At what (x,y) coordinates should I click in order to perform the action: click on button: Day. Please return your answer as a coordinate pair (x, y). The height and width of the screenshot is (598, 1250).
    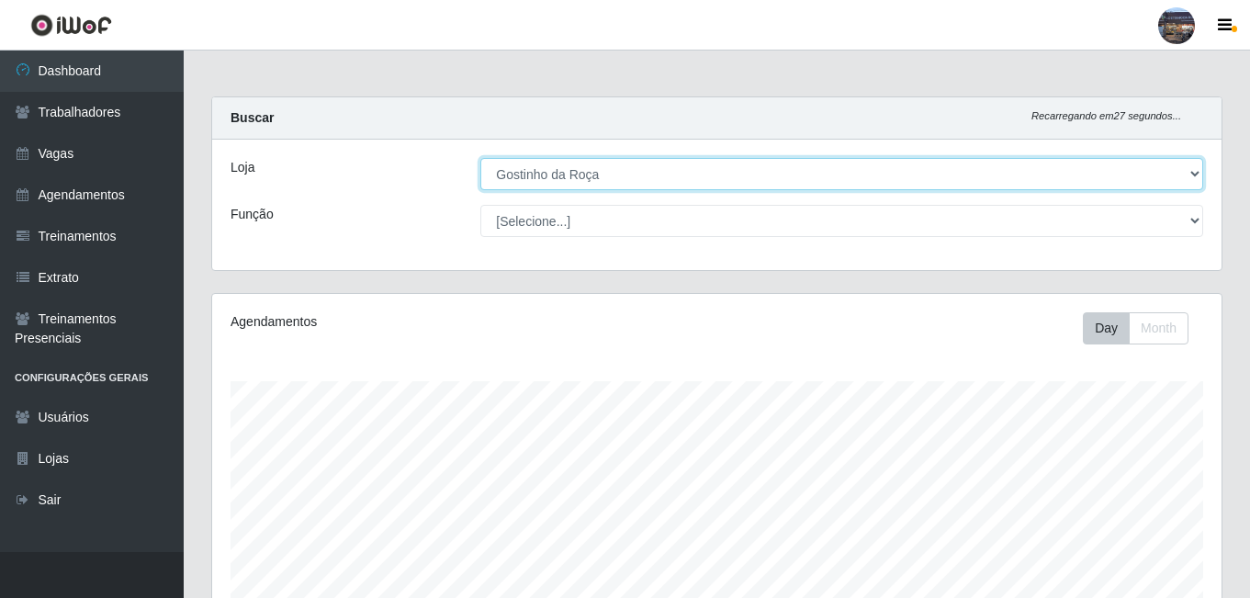
    Looking at the image, I should click on (1106, 328).